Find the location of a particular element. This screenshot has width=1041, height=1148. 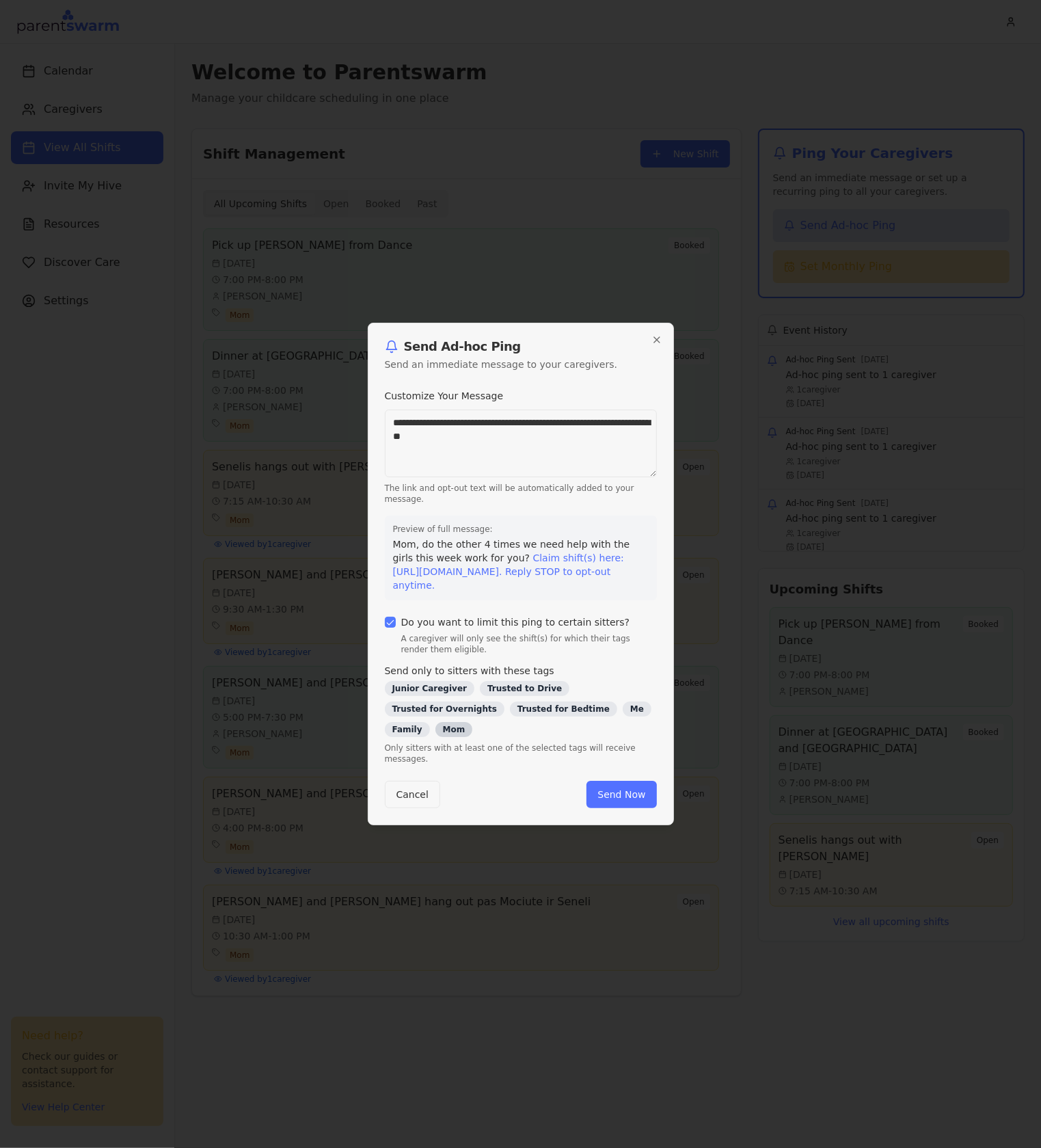

div: Family is located at coordinates (408, 730).